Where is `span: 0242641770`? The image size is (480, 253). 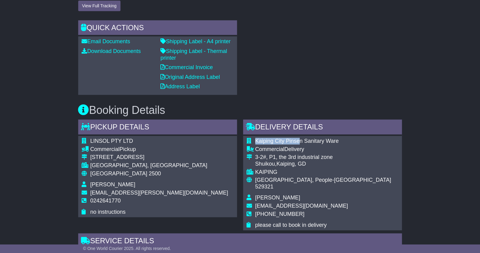 span: 0242641770 is located at coordinates (106, 200).